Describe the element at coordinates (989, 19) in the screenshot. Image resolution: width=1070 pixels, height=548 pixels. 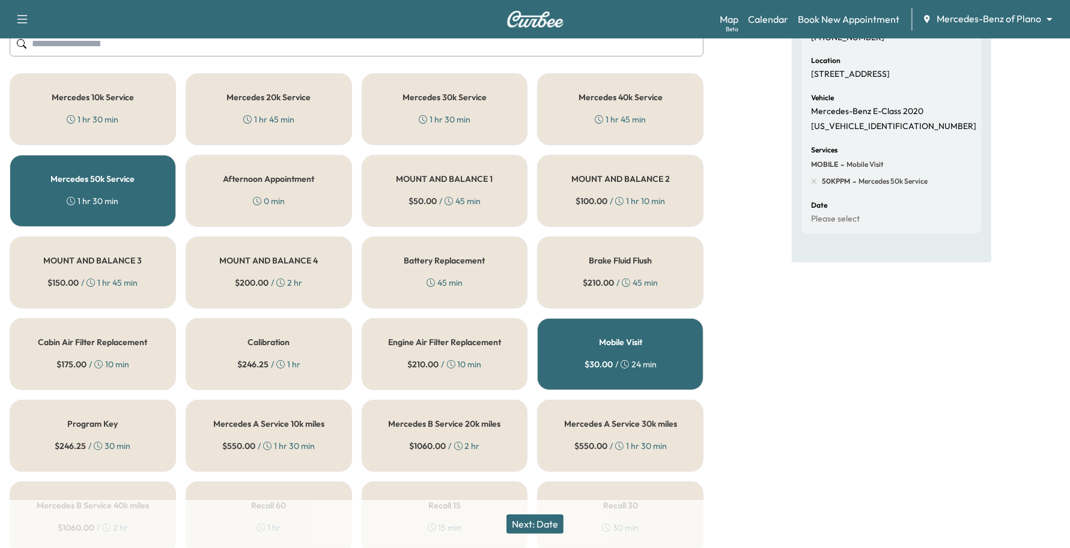
I see `span: Mercedes-Benz of Plano` at that location.